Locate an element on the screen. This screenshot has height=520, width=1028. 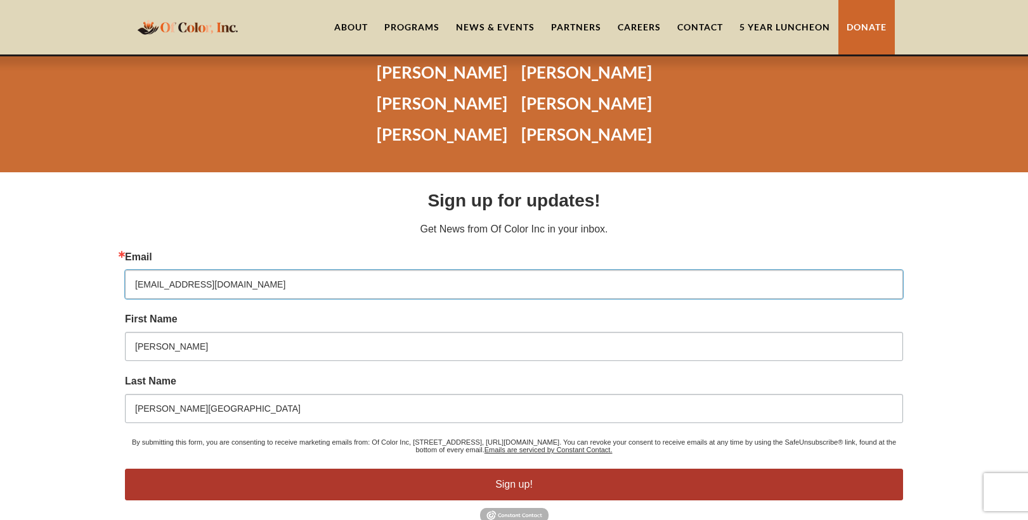
p: Get News from Of Color Inc in your inbox. is located at coordinates (513, 229).